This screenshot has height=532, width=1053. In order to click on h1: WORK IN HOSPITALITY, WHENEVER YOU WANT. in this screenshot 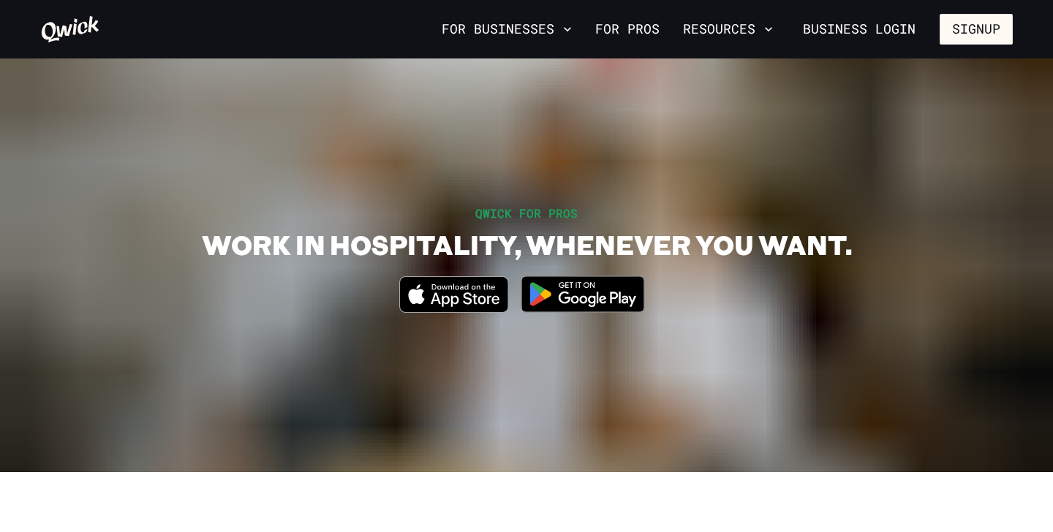, I will do `click(526, 244)`.